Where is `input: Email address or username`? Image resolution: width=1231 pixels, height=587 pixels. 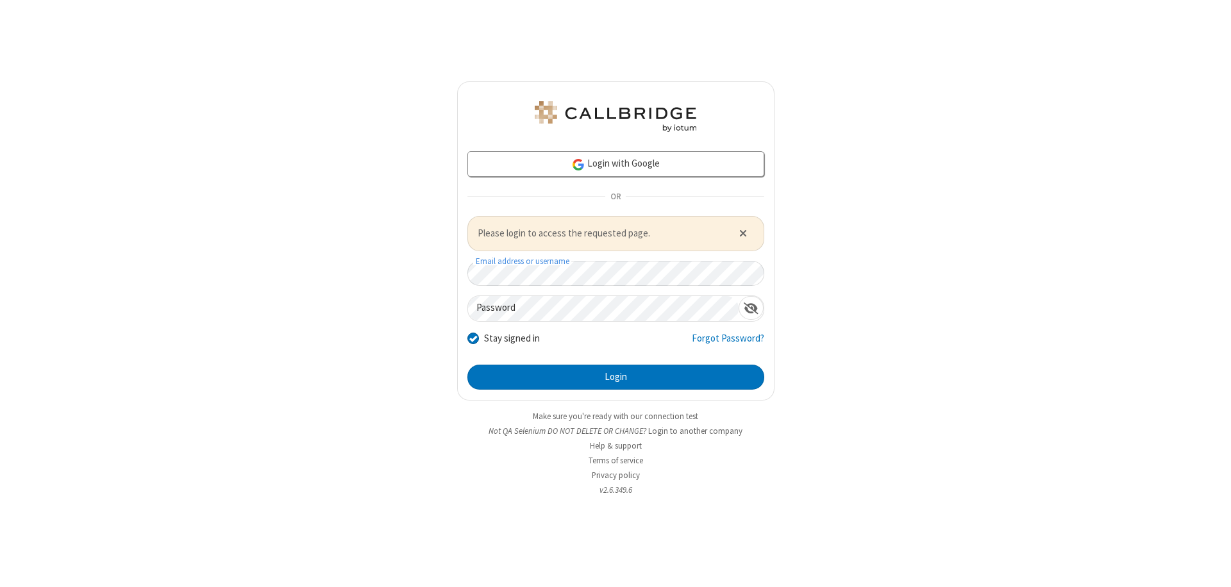
input: Email address or username is located at coordinates (615, 273).